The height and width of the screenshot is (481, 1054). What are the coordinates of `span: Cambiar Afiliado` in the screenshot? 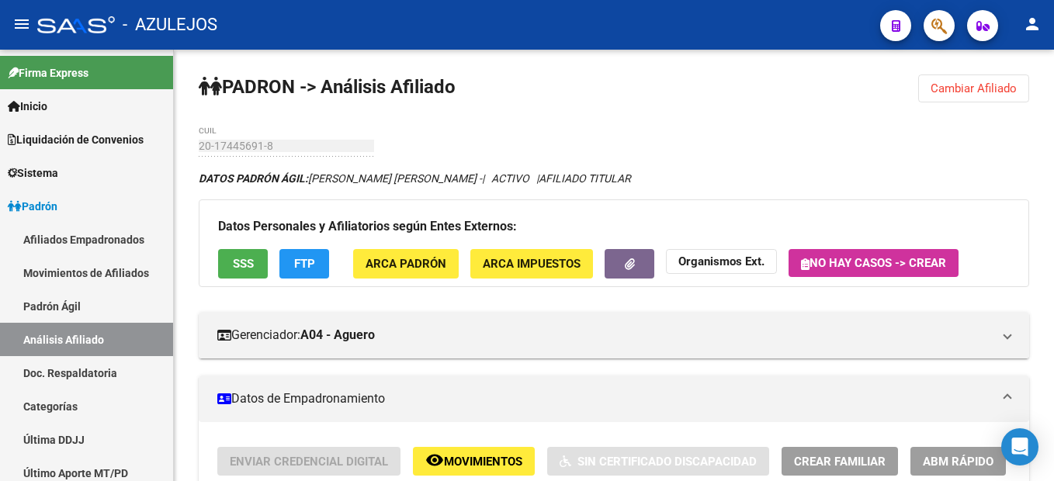 It's located at (974, 89).